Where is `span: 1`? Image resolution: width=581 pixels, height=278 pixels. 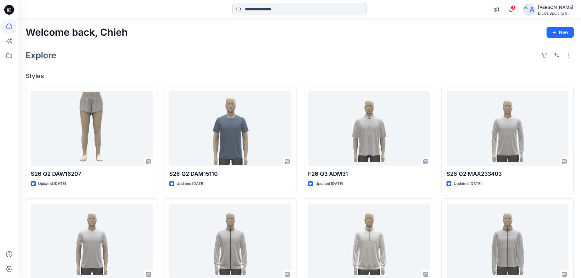 span: 1 is located at coordinates (513, 8).